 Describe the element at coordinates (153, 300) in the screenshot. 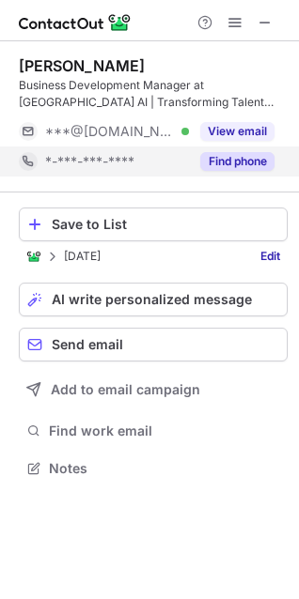

I see `button: AI write personalized message` at that location.